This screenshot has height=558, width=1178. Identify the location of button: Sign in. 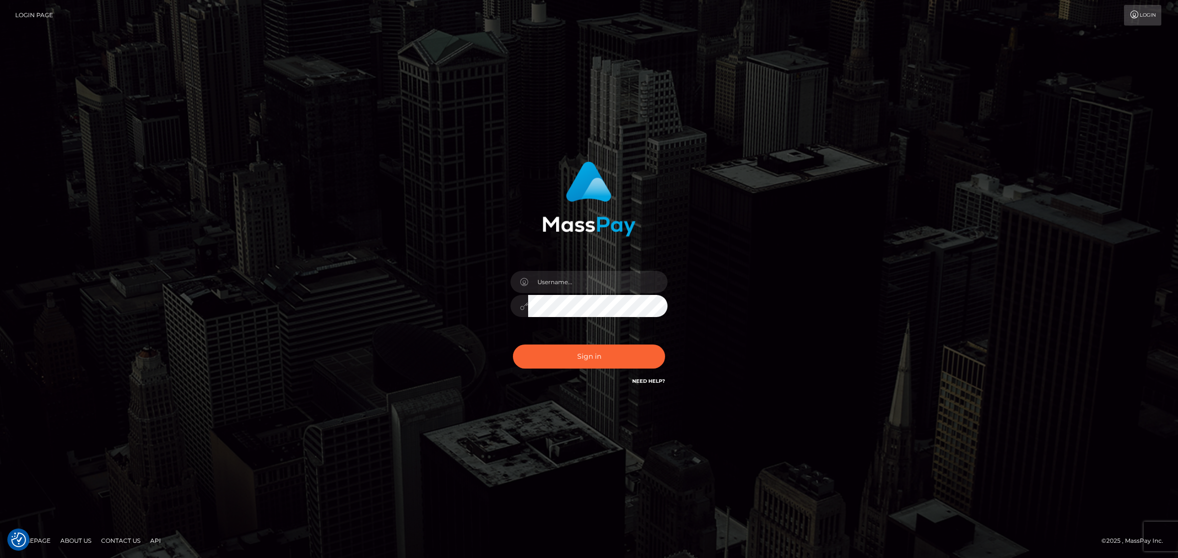
(589, 356).